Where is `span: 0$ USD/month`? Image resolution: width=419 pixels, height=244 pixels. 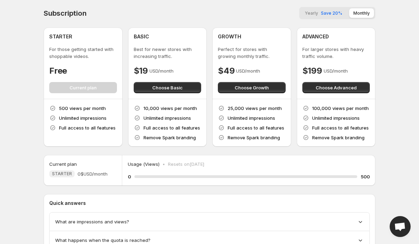
span: 0$ USD/month is located at coordinates (93, 174).